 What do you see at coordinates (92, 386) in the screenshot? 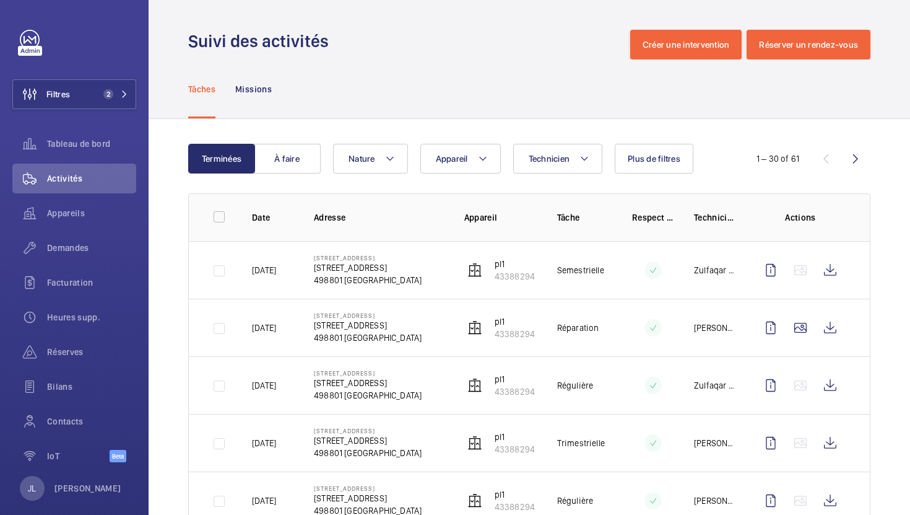
I see `span: Bilans` at bounding box center [92, 386].